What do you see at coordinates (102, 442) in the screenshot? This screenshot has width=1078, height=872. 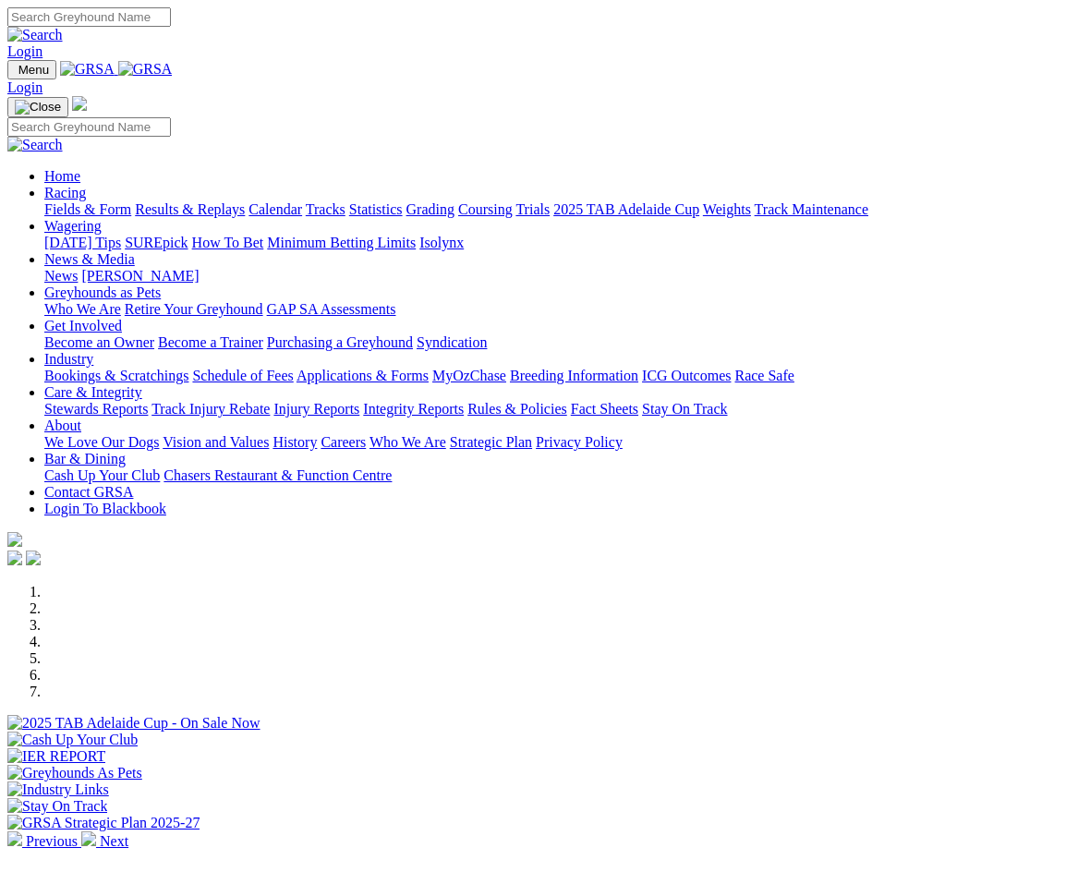 I see `a: We Love Our Dogs` at bounding box center [102, 442].